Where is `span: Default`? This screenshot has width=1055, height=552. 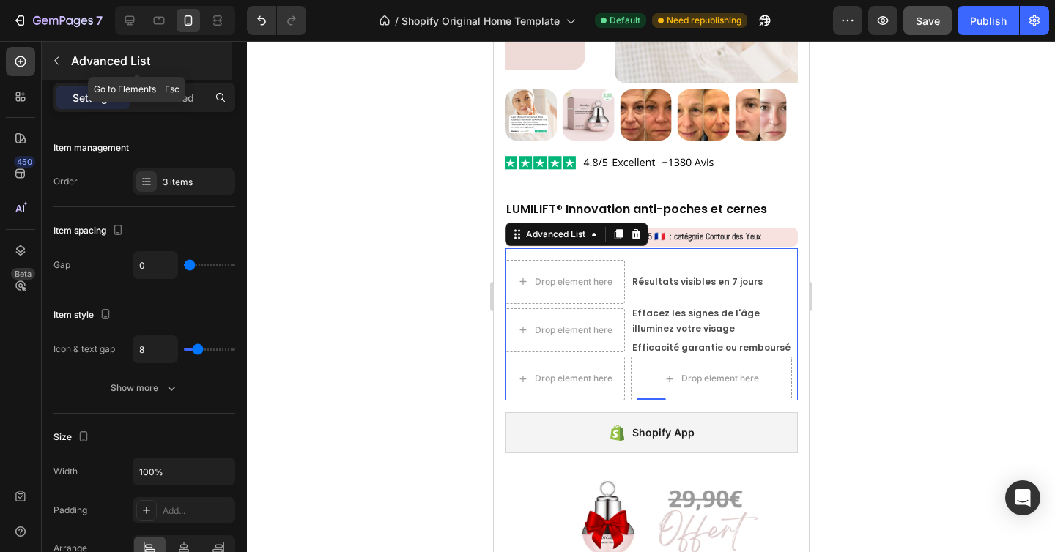 span: Default is located at coordinates (625, 21).